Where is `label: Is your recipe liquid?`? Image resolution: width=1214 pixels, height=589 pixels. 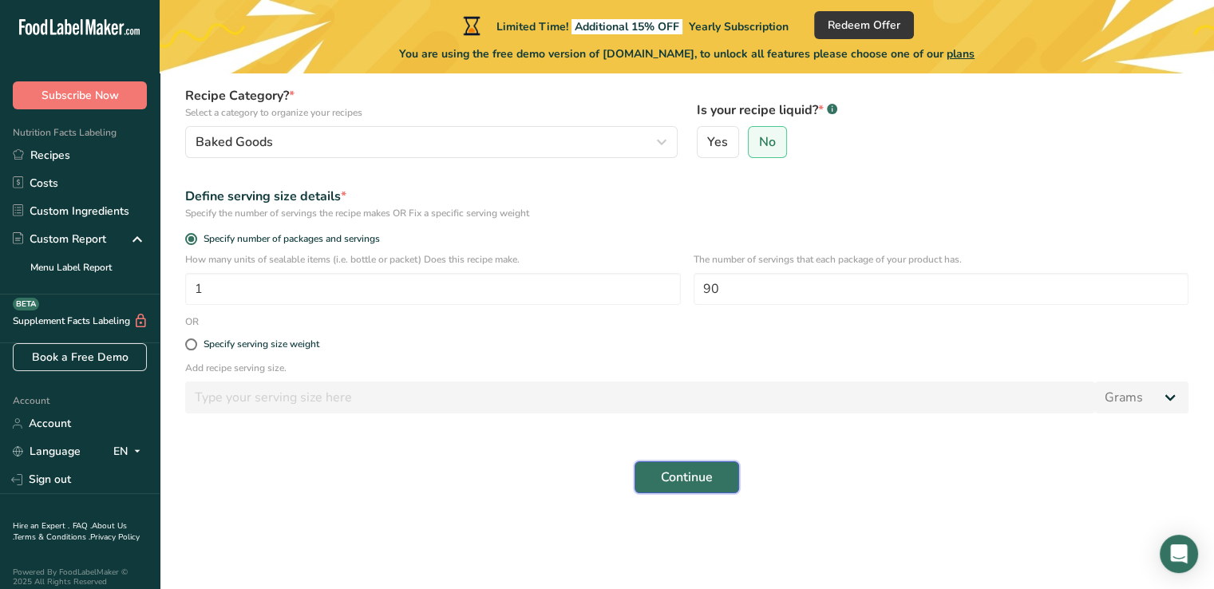
label: Is your recipe liquid? is located at coordinates (942, 110).